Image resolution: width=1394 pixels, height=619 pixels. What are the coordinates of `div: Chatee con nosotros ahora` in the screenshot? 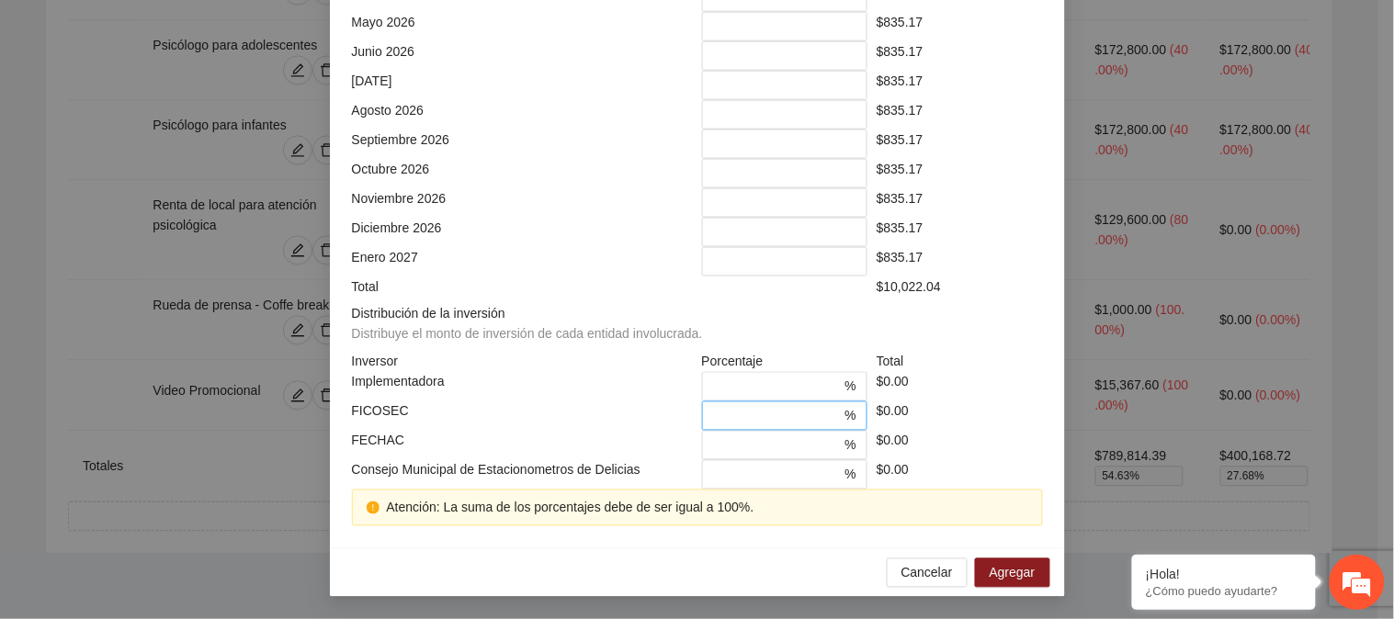 It's located at (202, 106).